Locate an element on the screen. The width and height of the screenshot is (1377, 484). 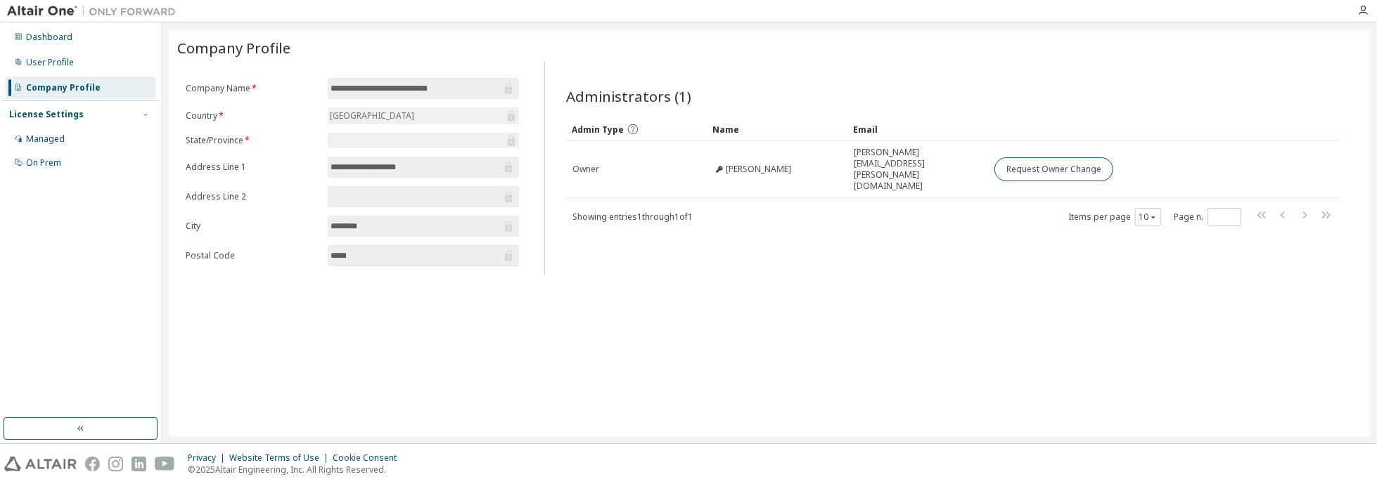
span: Page n. is located at coordinates (1207, 217).